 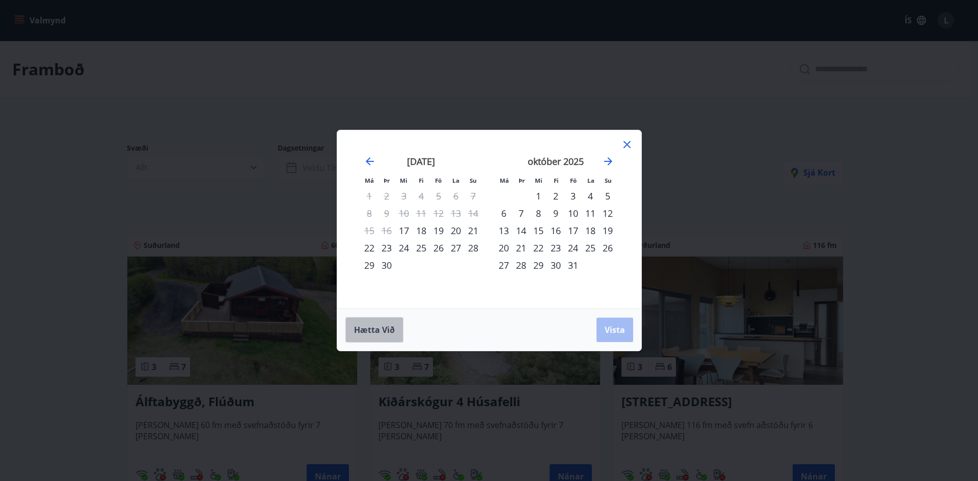 What do you see at coordinates (504, 213) in the screenshot?
I see `td: Choose mánudagur, 6. október 2025 as your check-in date. It’s available.` at bounding box center [504, 213].